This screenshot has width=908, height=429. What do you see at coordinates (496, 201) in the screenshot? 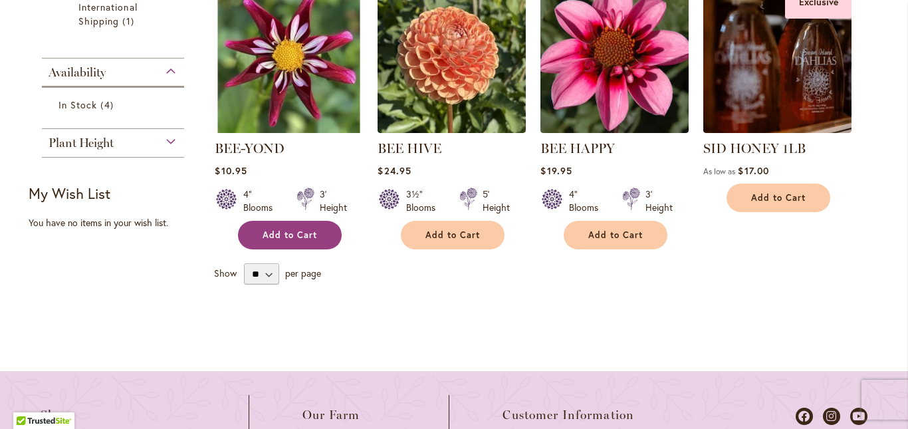
I see `div: 5' Height` at bounding box center [496, 201].